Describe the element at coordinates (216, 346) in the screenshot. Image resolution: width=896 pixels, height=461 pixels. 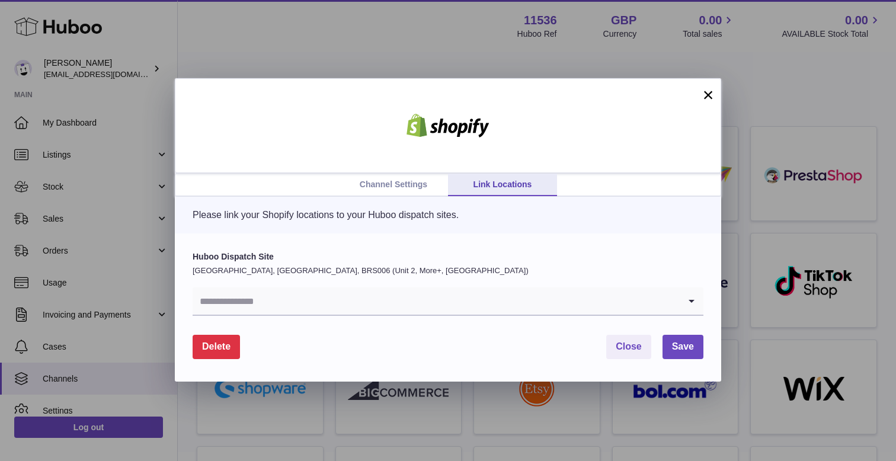
I see `span: Delete` at that location.